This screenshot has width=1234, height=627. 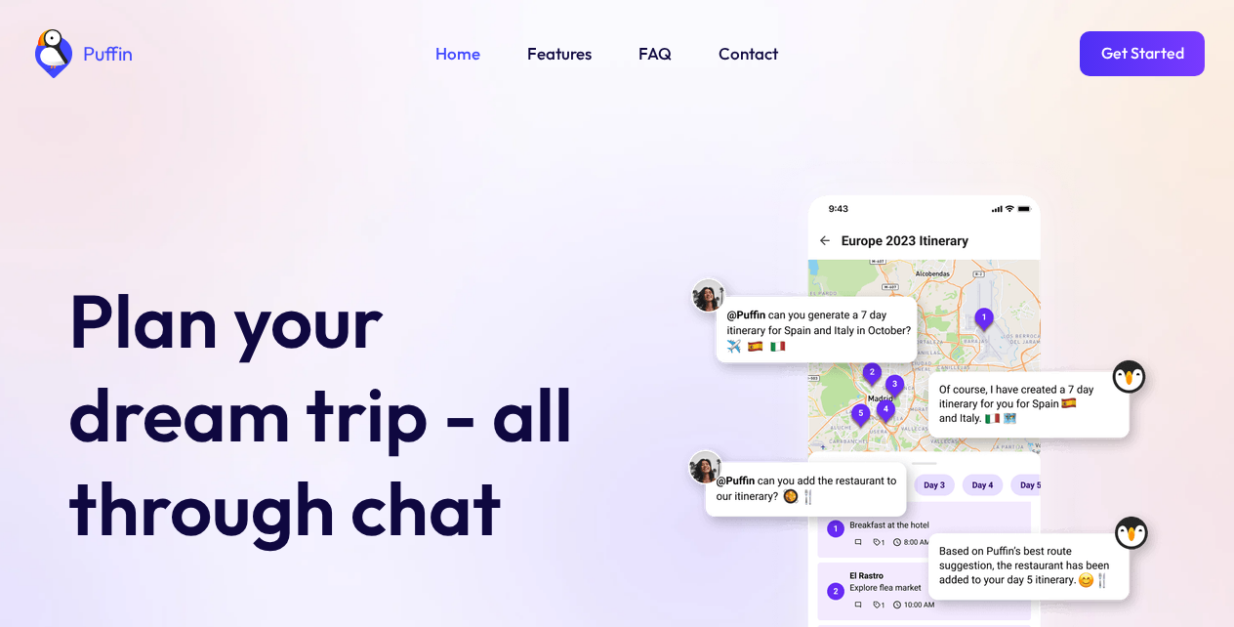 I want to click on a: Home, so click(x=458, y=54).